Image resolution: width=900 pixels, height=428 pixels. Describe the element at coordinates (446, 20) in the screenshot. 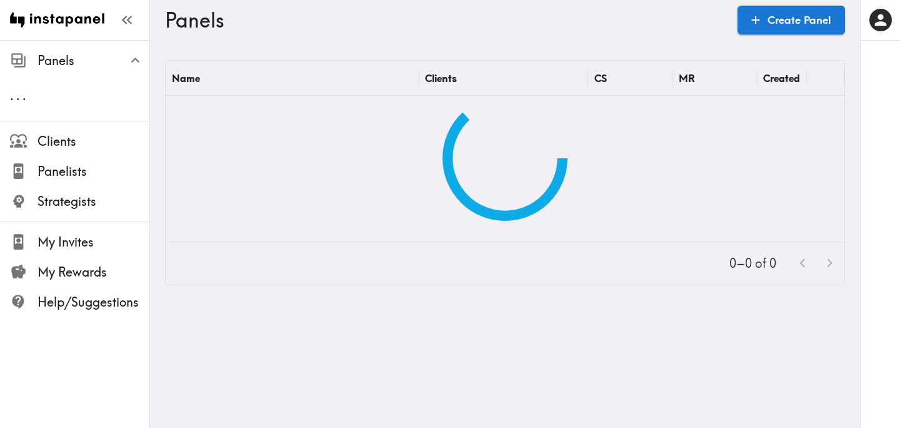

I see `h3: Panels` at that location.